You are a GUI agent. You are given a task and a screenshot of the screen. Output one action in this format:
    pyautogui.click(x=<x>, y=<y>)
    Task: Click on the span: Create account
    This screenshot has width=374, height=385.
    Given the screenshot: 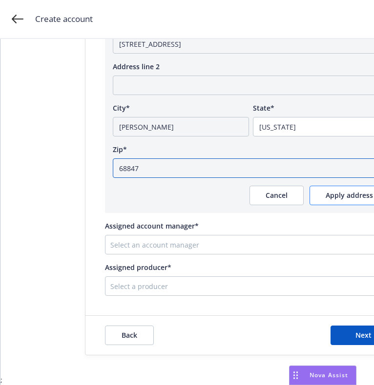 What is the action you would take?
    pyautogui.click(x=64, y=19)
    